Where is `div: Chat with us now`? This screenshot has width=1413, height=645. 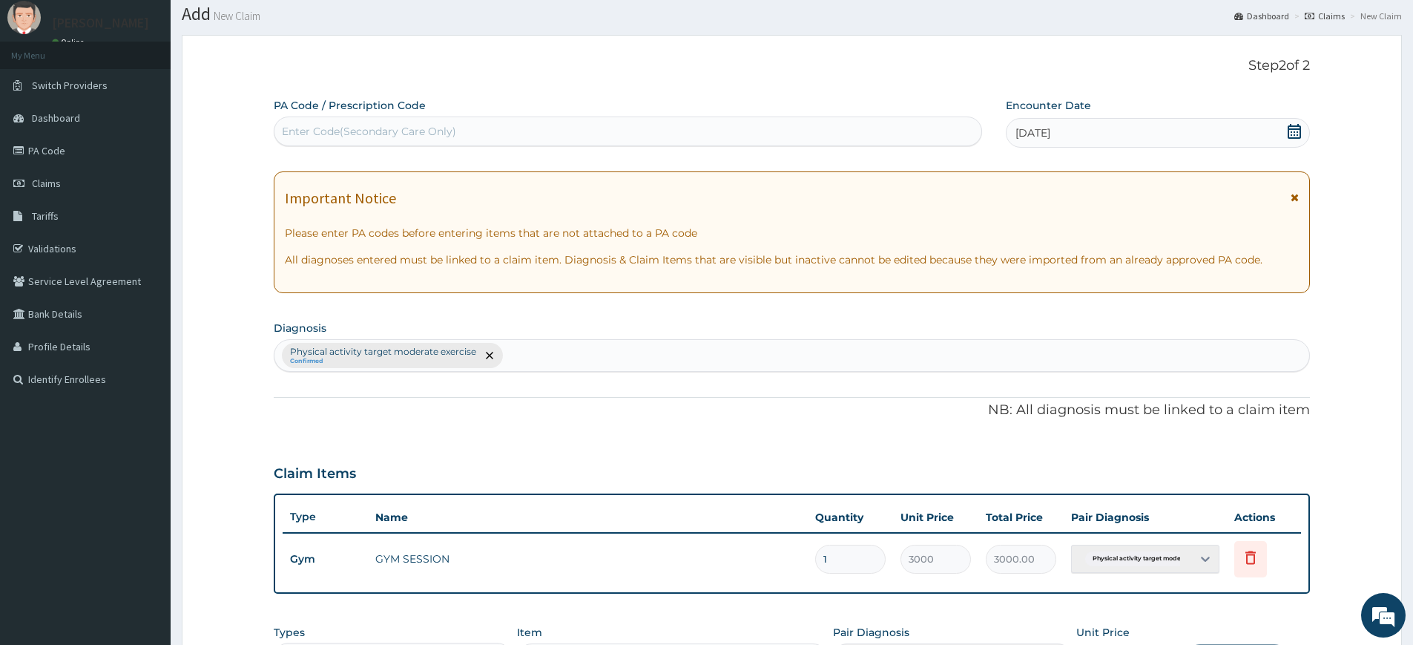
div: Chat with us now is located at coordinates (163, 93).